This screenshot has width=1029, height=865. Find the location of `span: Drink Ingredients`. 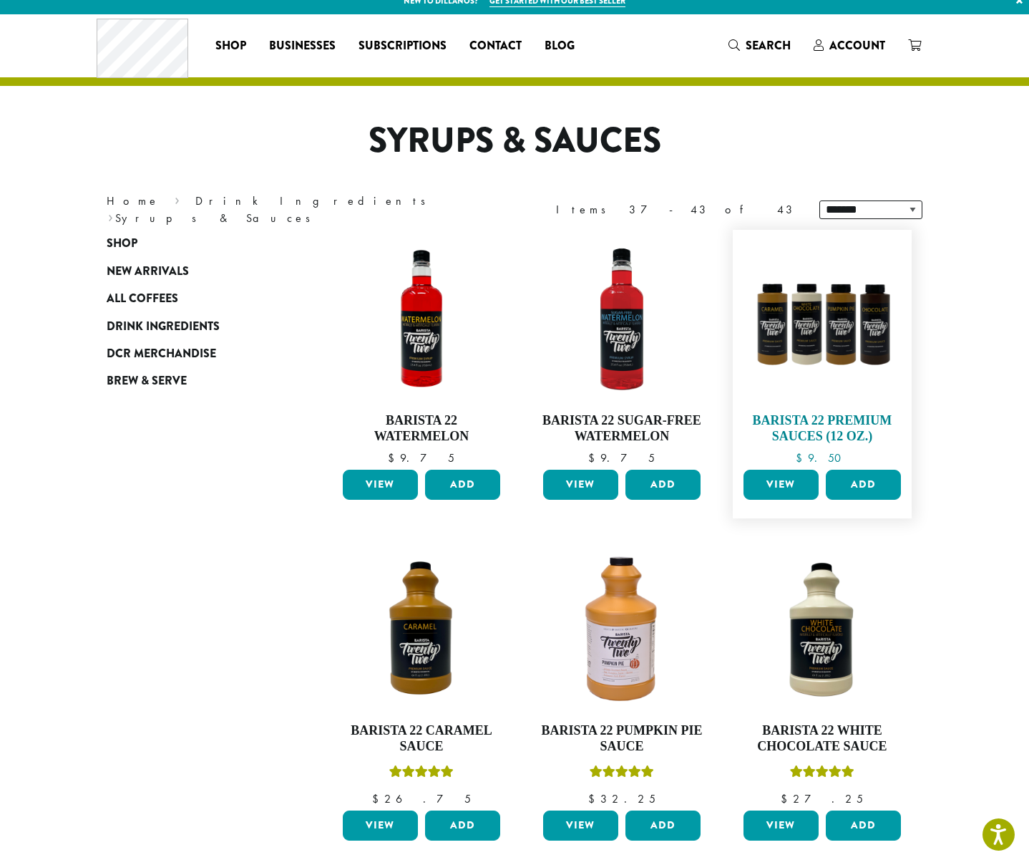

span: Drink Ingredients is located at coordinates (163, 326).